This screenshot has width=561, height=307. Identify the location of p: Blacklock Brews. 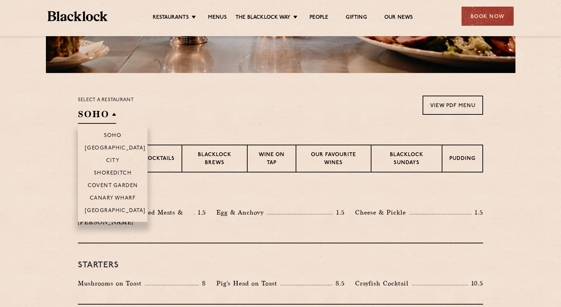
(215, 159).